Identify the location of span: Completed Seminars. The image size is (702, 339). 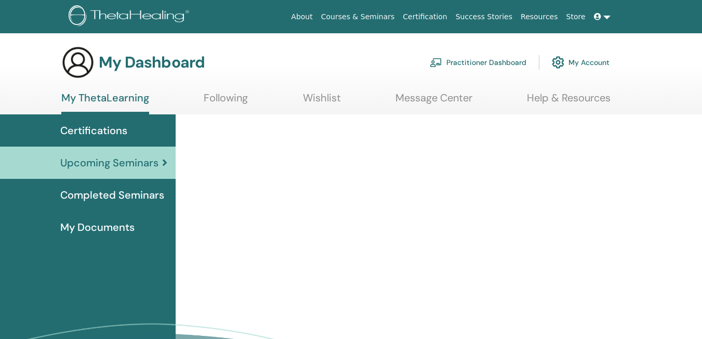
(112, 195).